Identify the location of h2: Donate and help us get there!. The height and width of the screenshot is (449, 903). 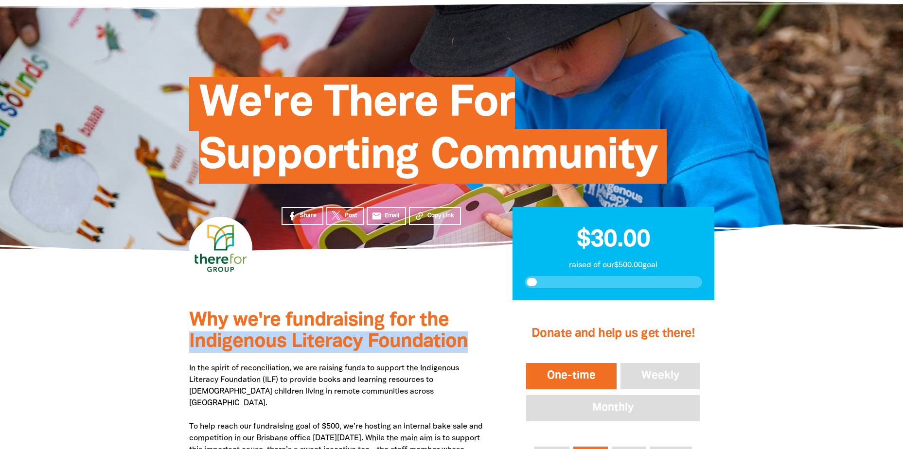
(613, 334).